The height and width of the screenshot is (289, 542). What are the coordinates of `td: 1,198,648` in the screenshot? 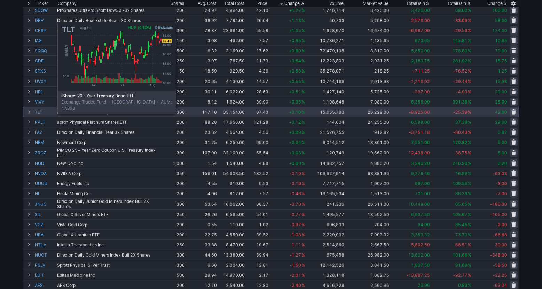 It's located at (325, 101).